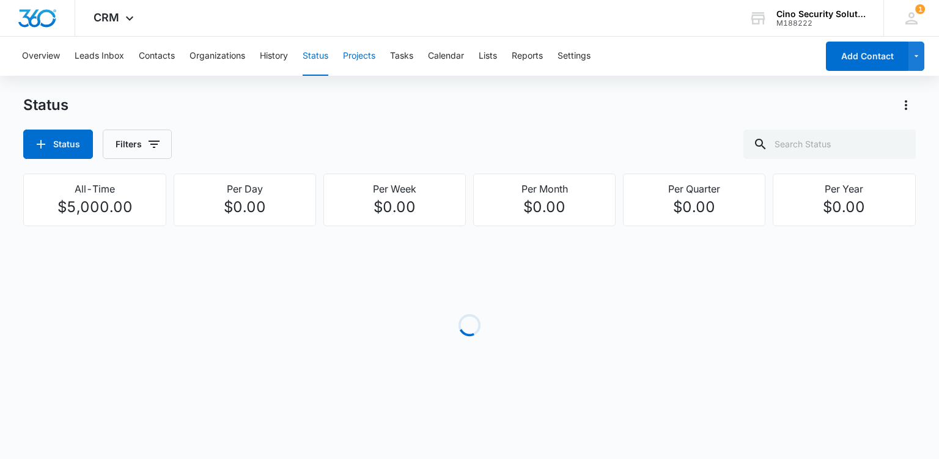  Describe the element at coordinates (920, 9) in the screenshot. I see `span: 1` at that location.